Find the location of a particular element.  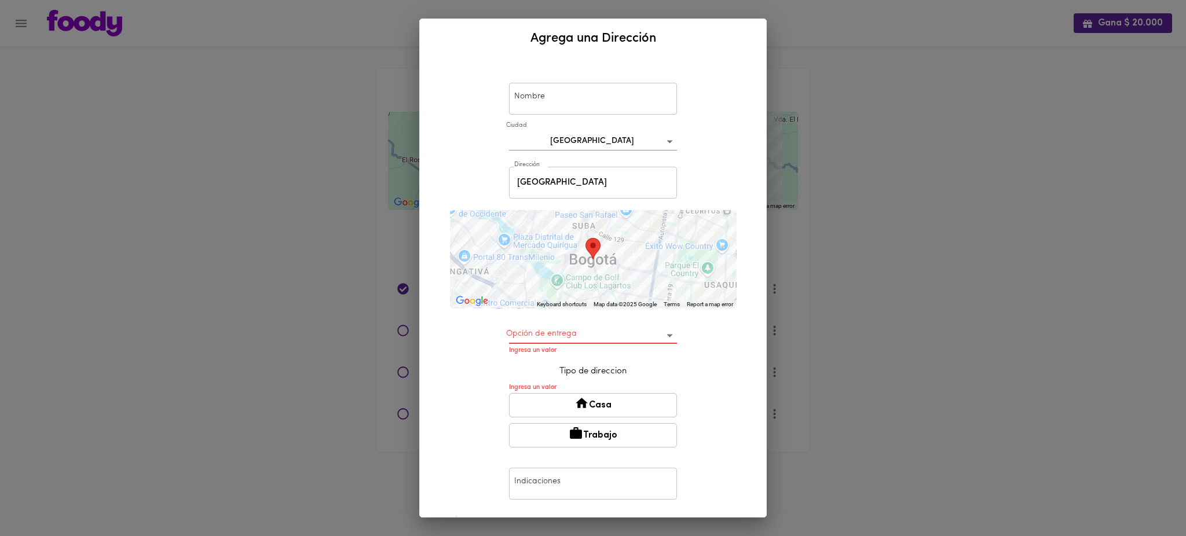

button: Trabajo is located at coordinates (593, 435).